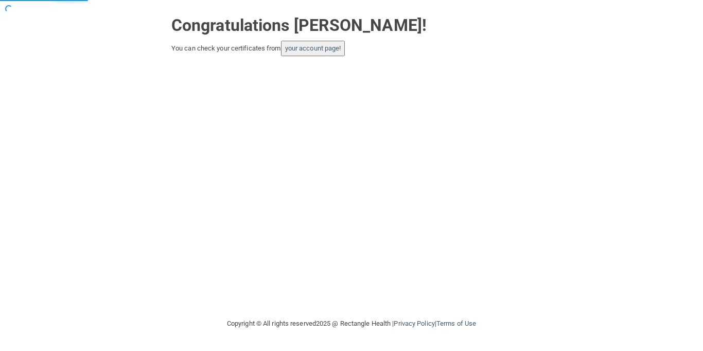  I want to click on button: your account page!, so click(313, 48).